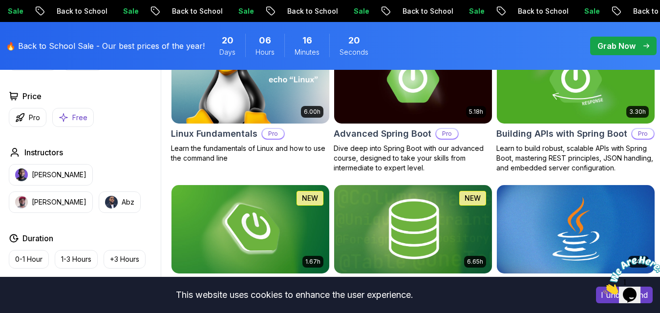  What do you see at coordinates (250, 79) in the screenshot?
I see `img: Linux Fundamentals card` at bounding box center [250, 79].